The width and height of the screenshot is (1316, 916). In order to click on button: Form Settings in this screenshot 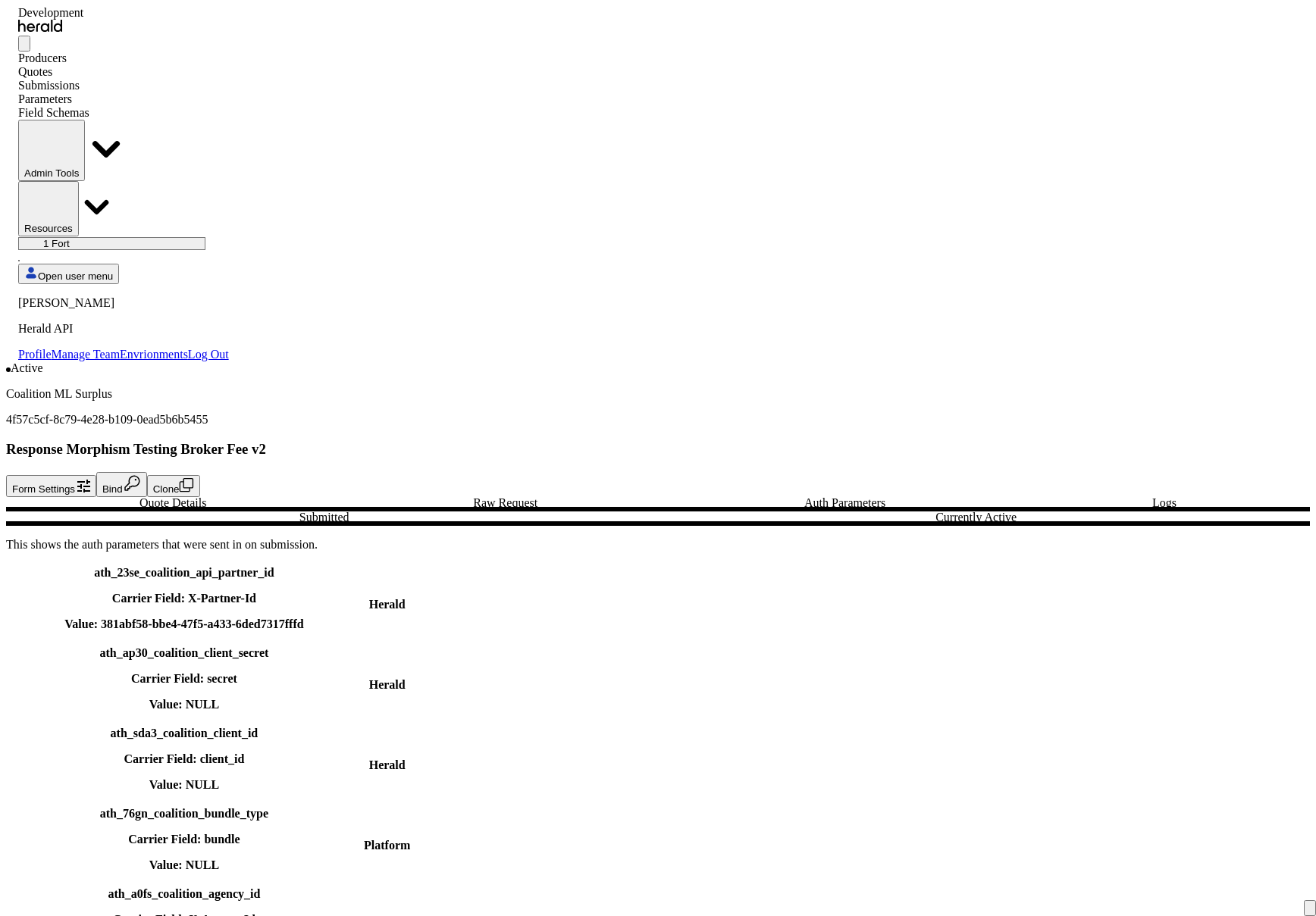, I will do `click(50, 486)`.